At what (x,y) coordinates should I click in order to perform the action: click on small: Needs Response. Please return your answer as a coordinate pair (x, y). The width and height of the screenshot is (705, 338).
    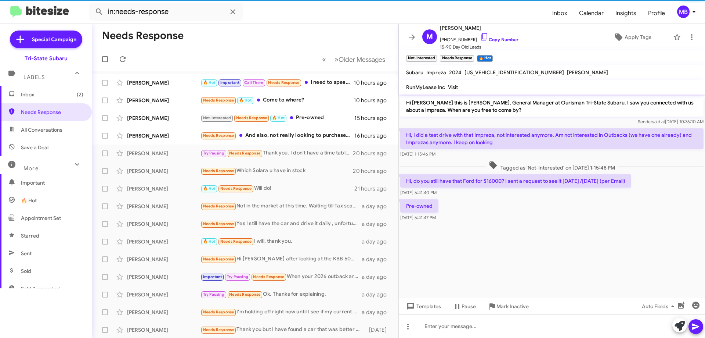
    Looking at the image, I should click on (457, 58).